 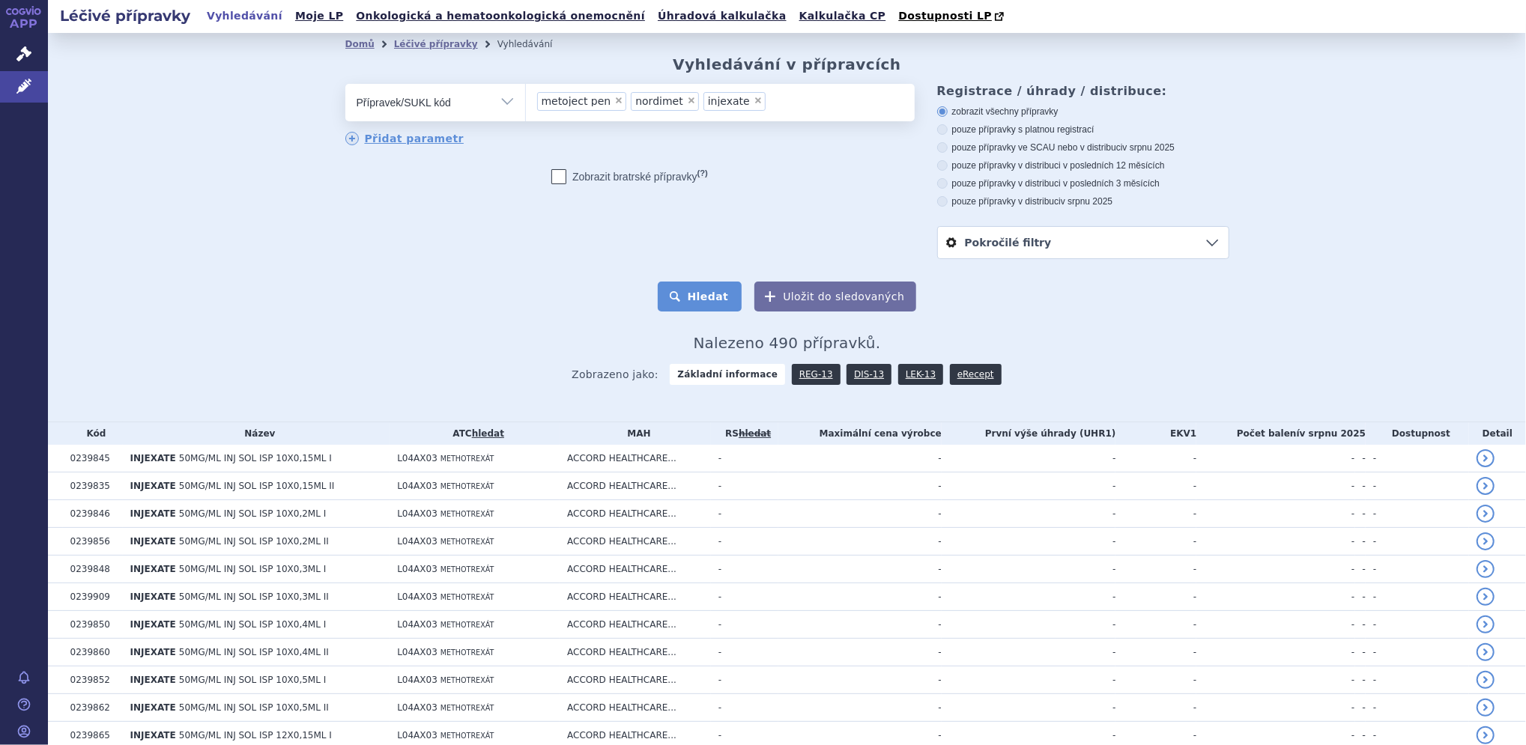 What do you see at coordinates (254, 597) in the screenshot?
I see `span: 50MG/ML INJ SOL ISP 10X0,3ML II` at bounding box center [254, 597].